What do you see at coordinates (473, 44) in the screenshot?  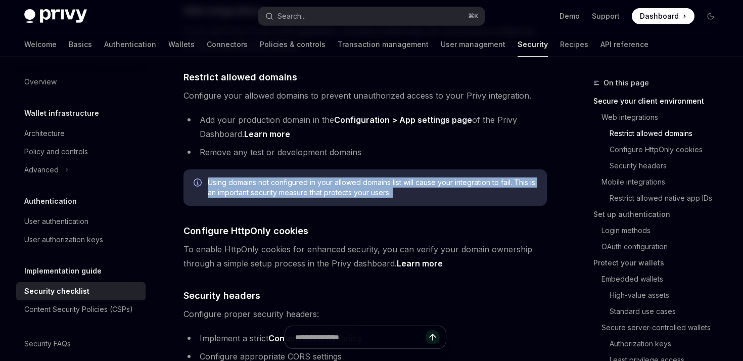 I see `a: User management` at bounding box center [473, 44].